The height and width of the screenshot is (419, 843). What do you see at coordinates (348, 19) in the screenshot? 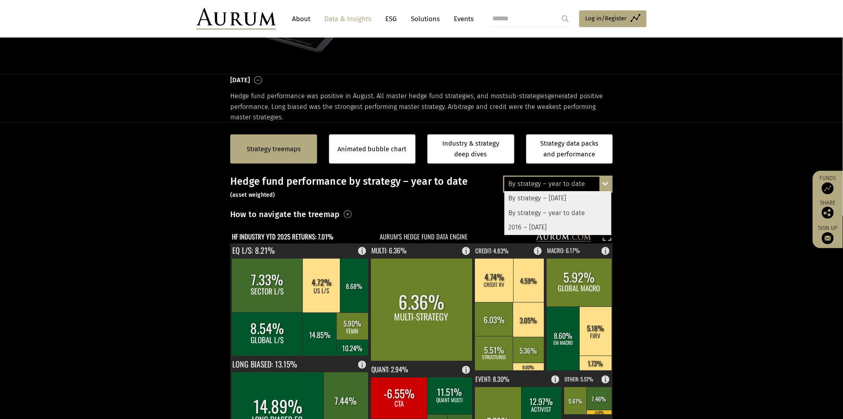
I see `a: Data & Insights` at bounding box center [348, 19].